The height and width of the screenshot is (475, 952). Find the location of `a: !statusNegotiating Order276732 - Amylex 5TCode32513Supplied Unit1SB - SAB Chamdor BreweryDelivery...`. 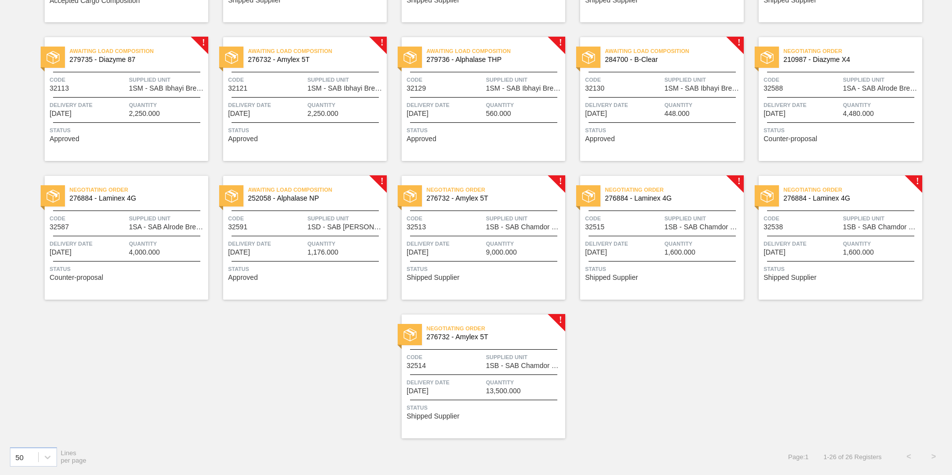

a: !statusNegotiating Order276732 - Amylex 5TCode32513Supplied Unit1SB - SAB Chamdor BreweryDelivery... is located at coordinates (476, 238).